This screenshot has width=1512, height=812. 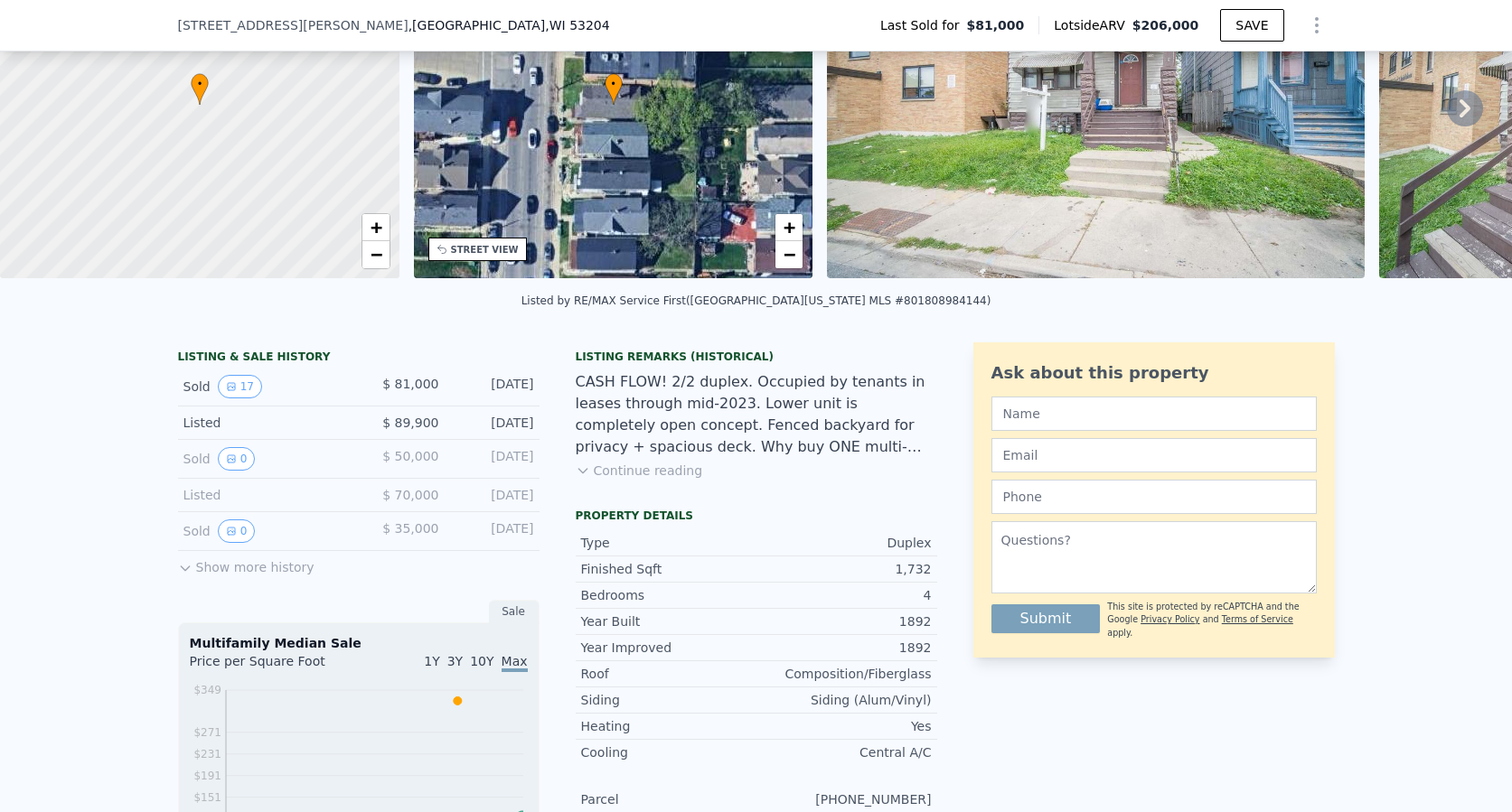 I want to click on div: Cooling, so click(x=669, y=753).